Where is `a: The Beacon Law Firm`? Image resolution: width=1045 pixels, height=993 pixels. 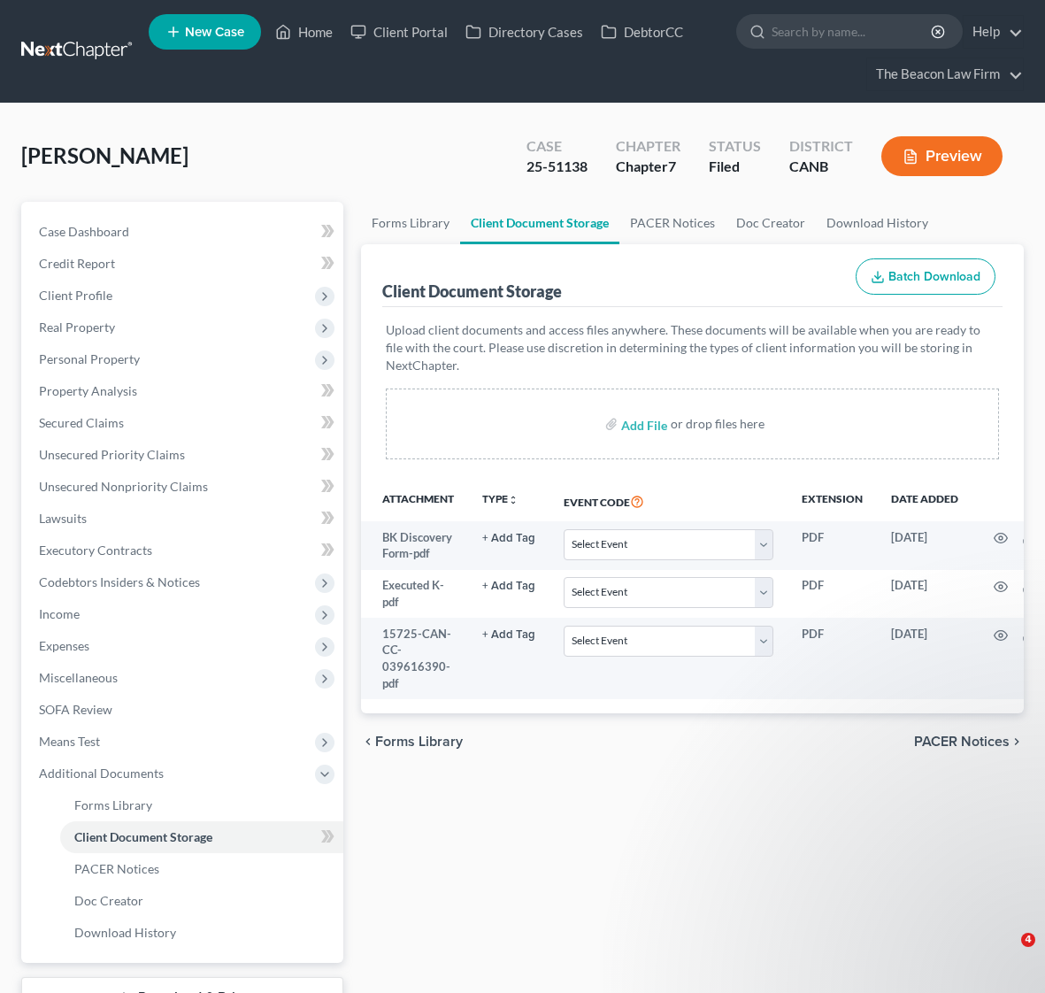 a: The Beacon Law Firm is located at coordinates (945, 74).